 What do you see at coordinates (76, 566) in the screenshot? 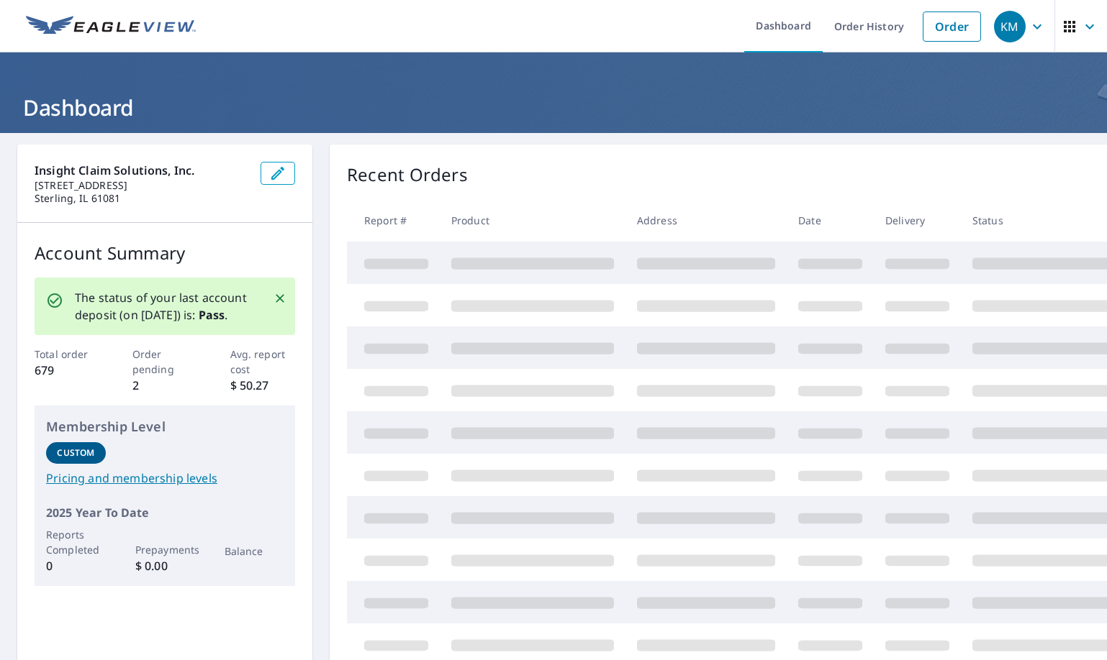
I see `p: 0` at bounding box center [76, 566].